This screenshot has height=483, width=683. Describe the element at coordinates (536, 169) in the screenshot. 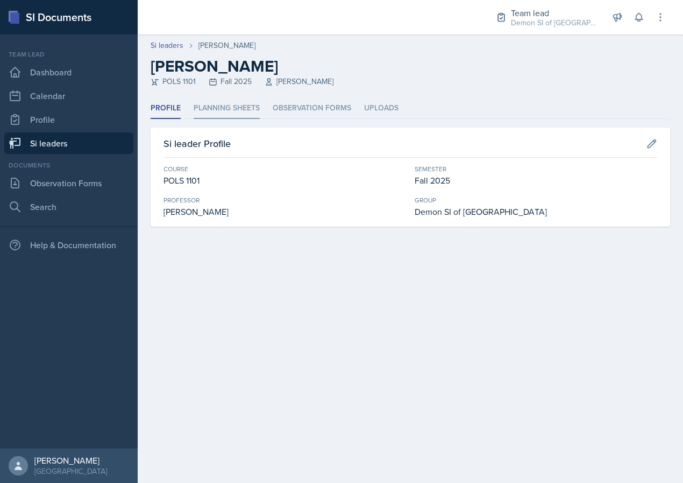

I see `div: Semester` at that location.